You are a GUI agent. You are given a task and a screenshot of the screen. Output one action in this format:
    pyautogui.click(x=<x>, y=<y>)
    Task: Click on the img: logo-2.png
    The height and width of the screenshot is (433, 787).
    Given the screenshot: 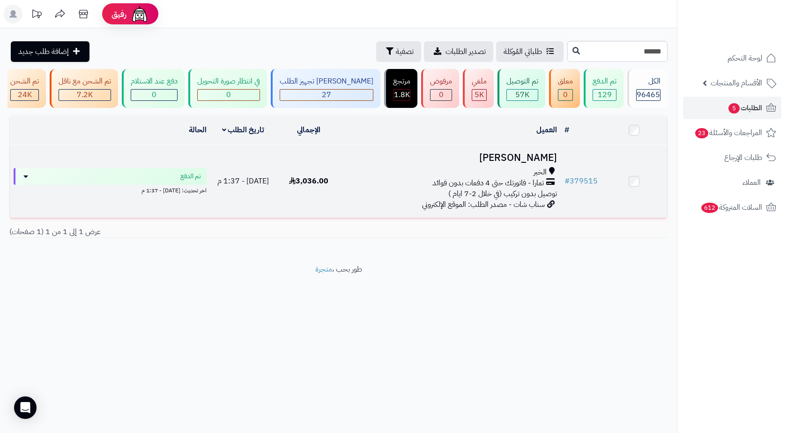 What is the action you would take?
    pyautogui.click(x=751, y=36)
    